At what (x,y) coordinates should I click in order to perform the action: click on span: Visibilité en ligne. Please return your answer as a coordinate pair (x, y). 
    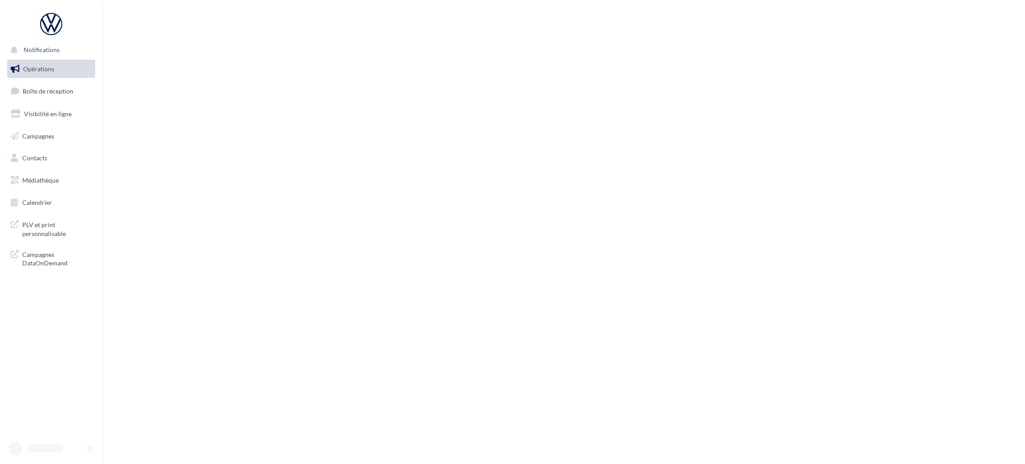
    Looking at the image, I should click on (48, 113).